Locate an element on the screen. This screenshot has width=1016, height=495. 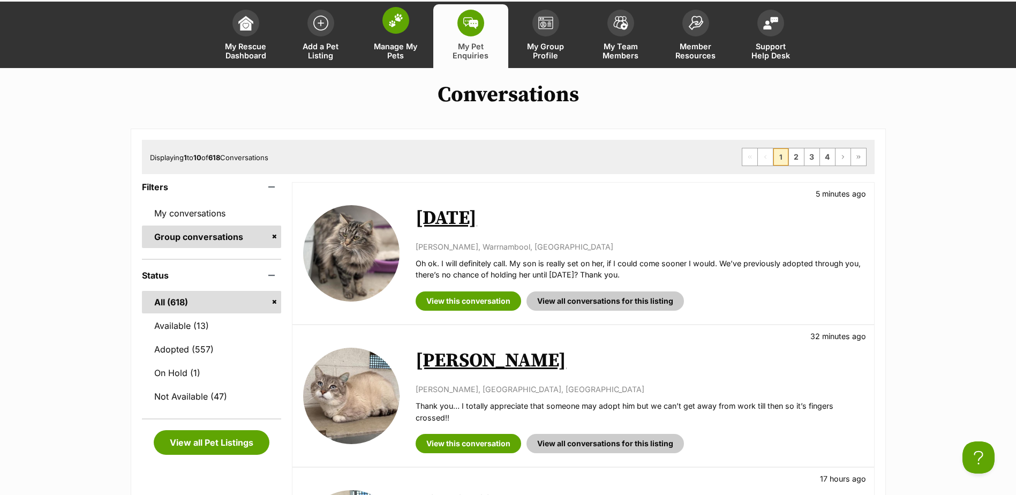
a: My Rescue Dashboard is located at coordinates (246, 36).